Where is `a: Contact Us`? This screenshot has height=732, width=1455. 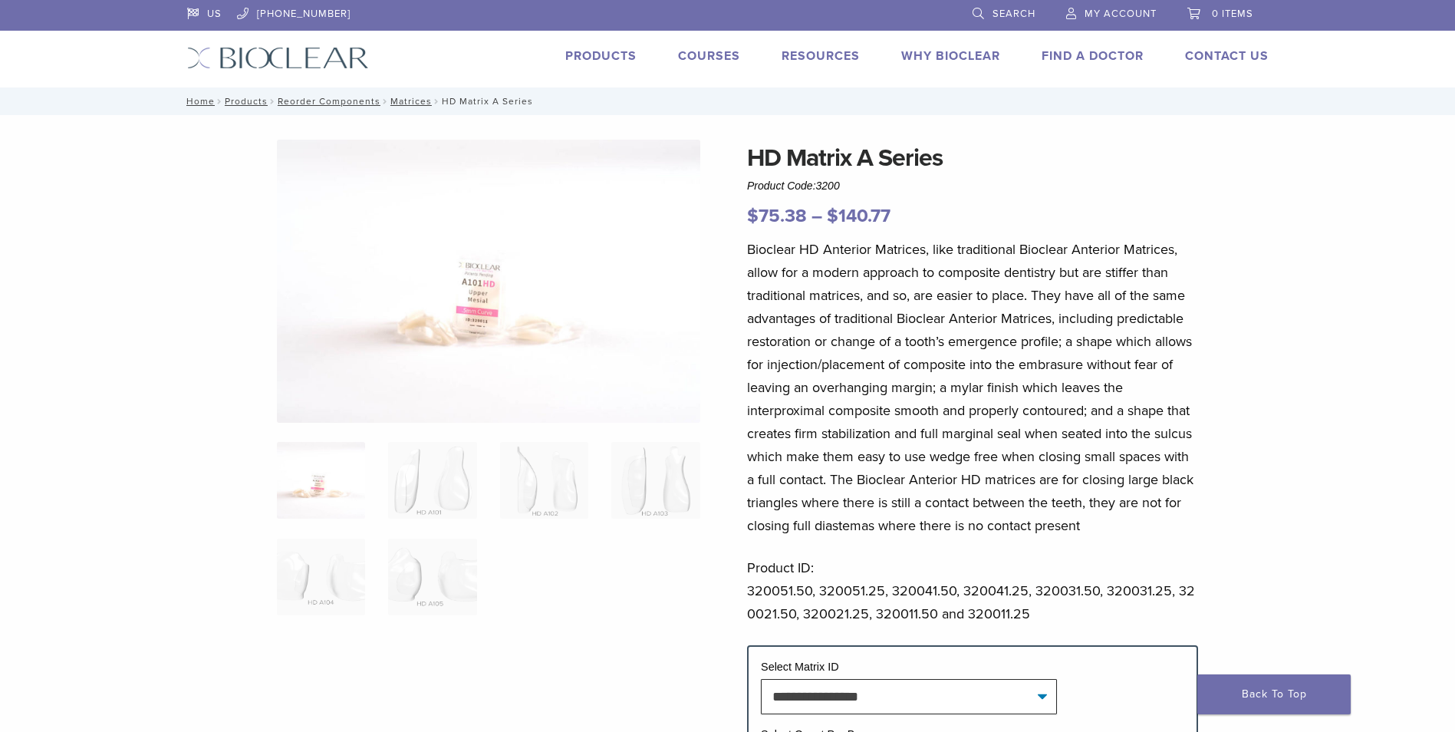 a: Contact Us is located at coordinates (1226, 56).